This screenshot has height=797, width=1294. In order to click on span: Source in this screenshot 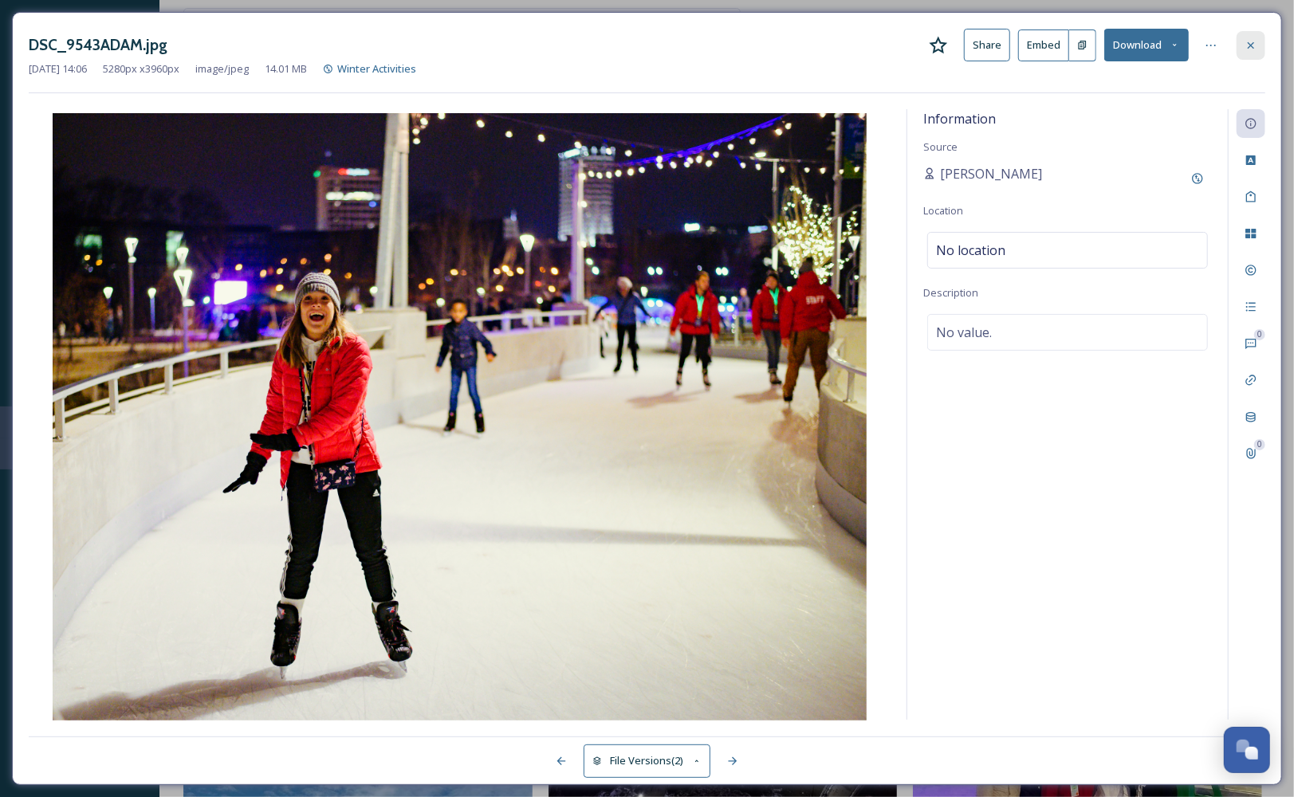, I will do `click(940, 147)`.